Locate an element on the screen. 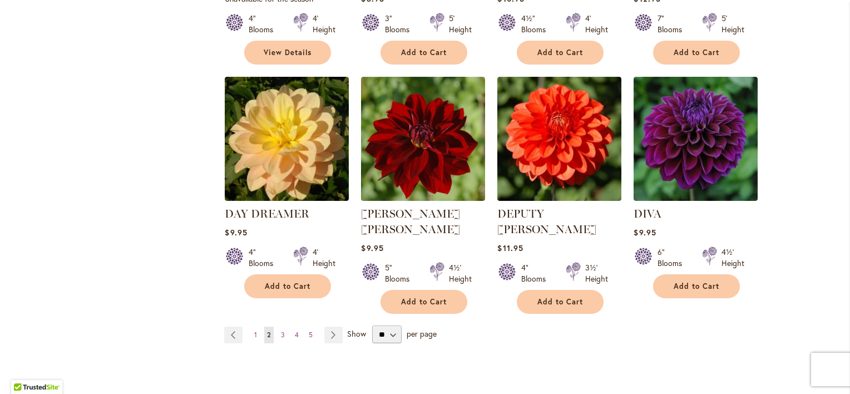  a: DIVA is located at coordinates (647, 214).